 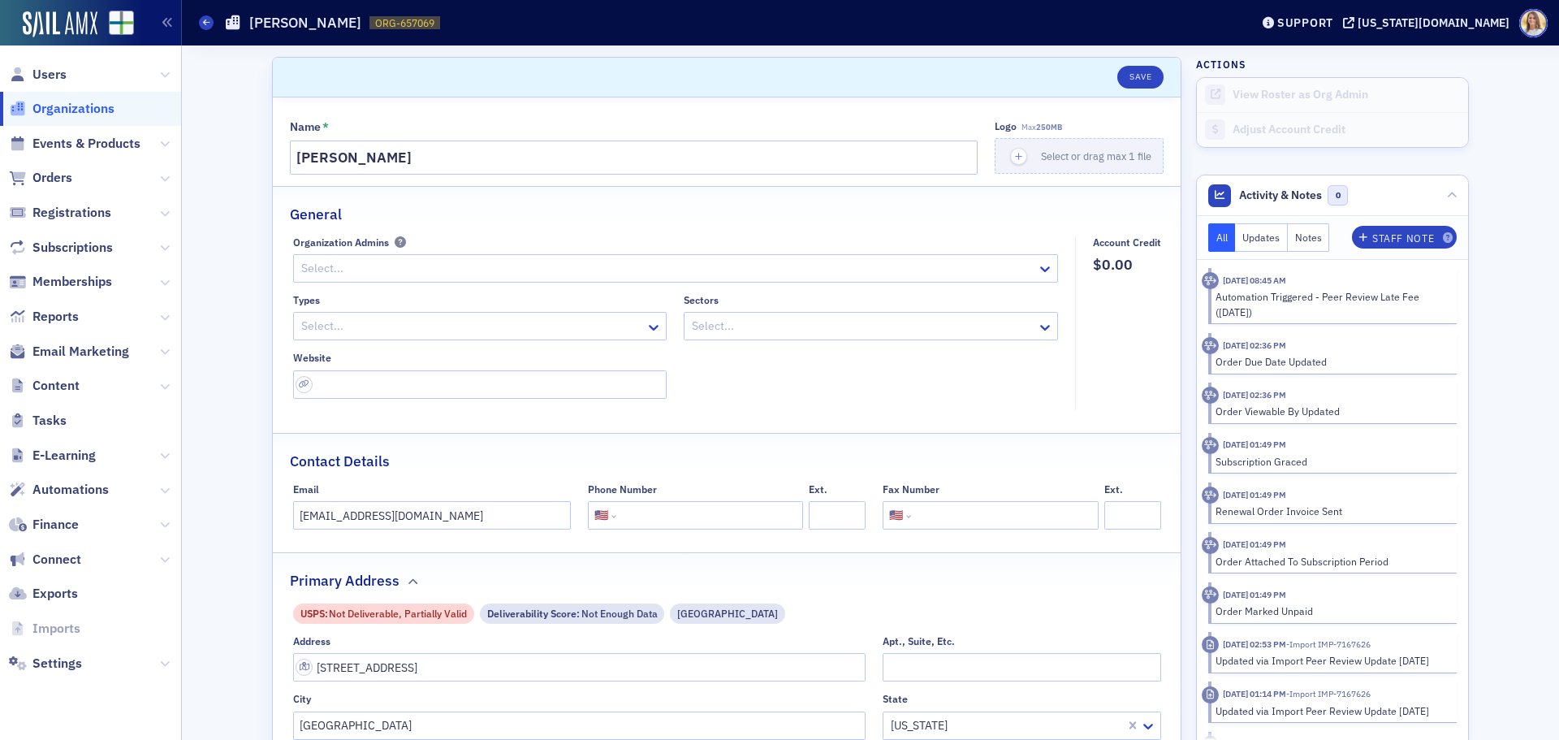 I want to click on span: 0, so click(x=1337, y=195).